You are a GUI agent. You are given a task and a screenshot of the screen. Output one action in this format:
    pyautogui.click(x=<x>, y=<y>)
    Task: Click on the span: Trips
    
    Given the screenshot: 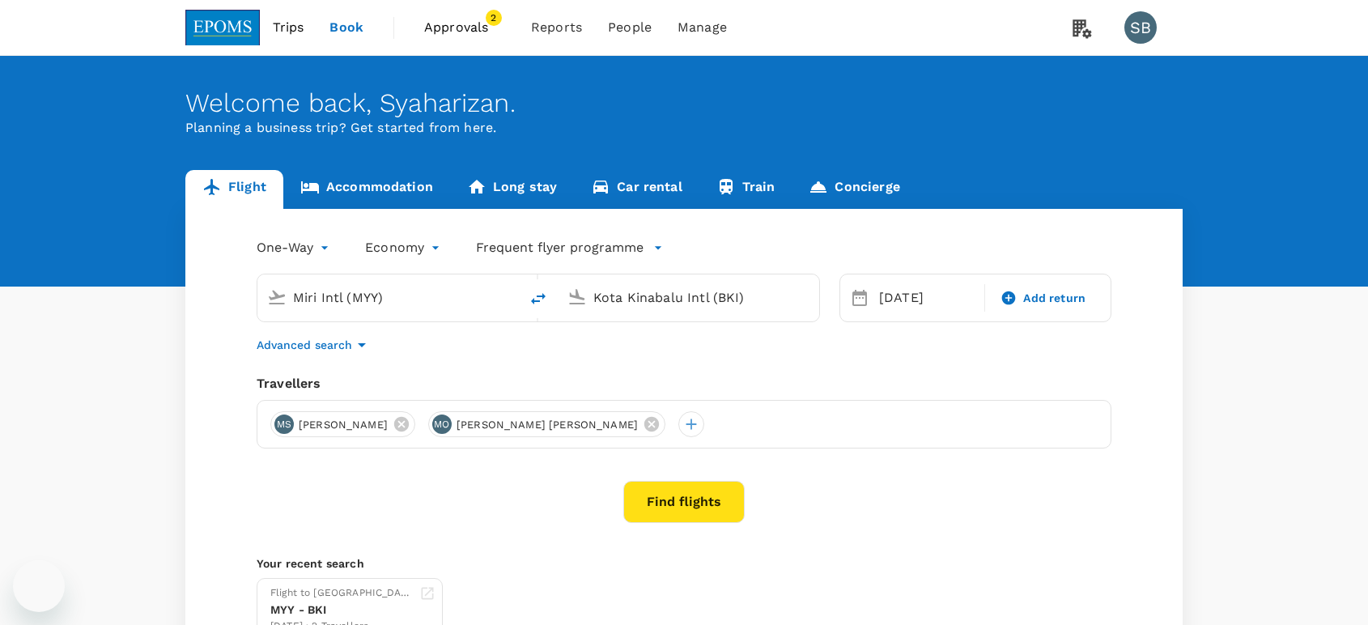 What is the action you would take?
    pyautogui.click(x=288, y=28)
    